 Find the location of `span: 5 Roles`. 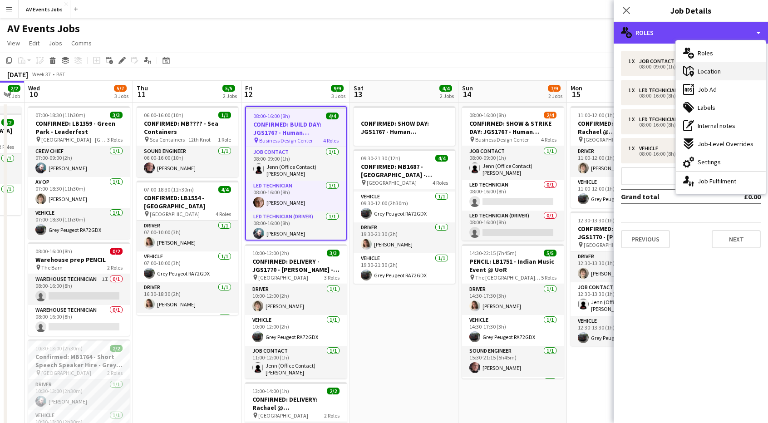

span: 5 Roles is located at coordinates (549, 277).